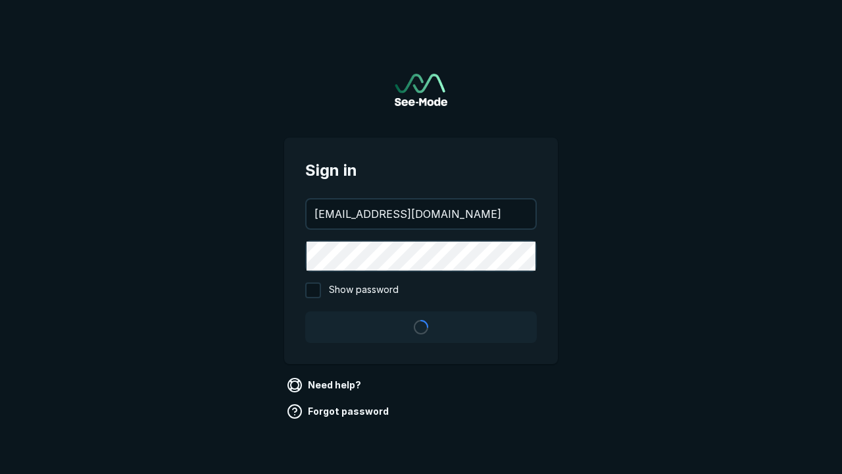 This screenshot has height=474, width=842. What do you see at coordinates (421, 170) in the screenshot?
I see `span: Sign in` at bounding box center [421, 170].